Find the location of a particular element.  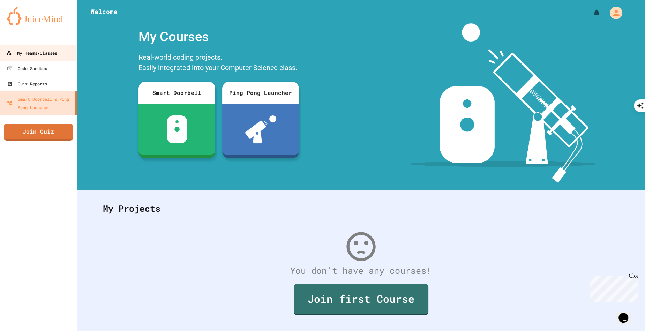

div: My Teams/Classes is located at coordinates (31, 53).